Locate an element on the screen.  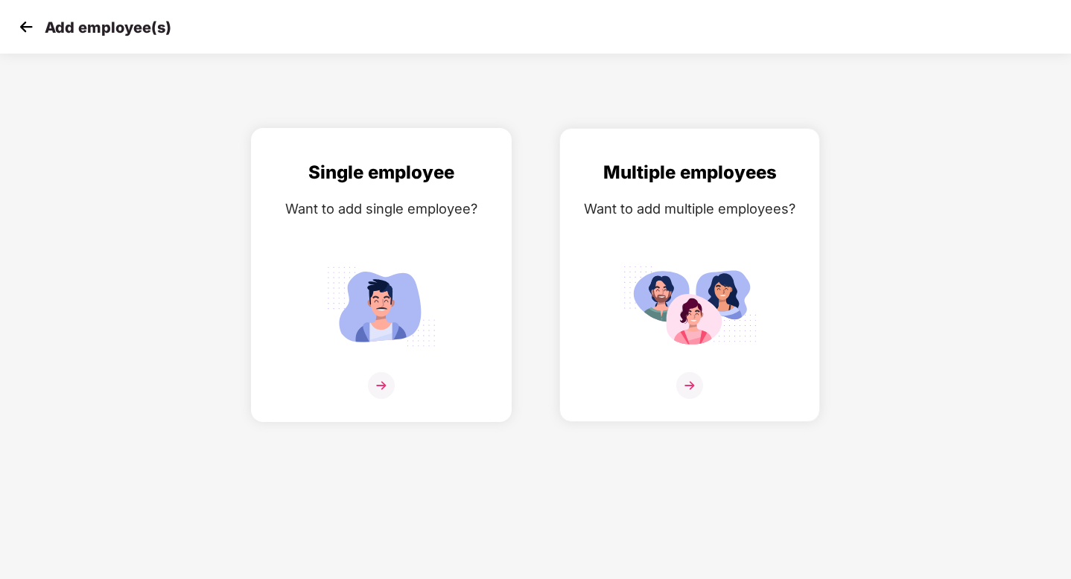
p: Add employee(s) is located at coordinates (108, 28).